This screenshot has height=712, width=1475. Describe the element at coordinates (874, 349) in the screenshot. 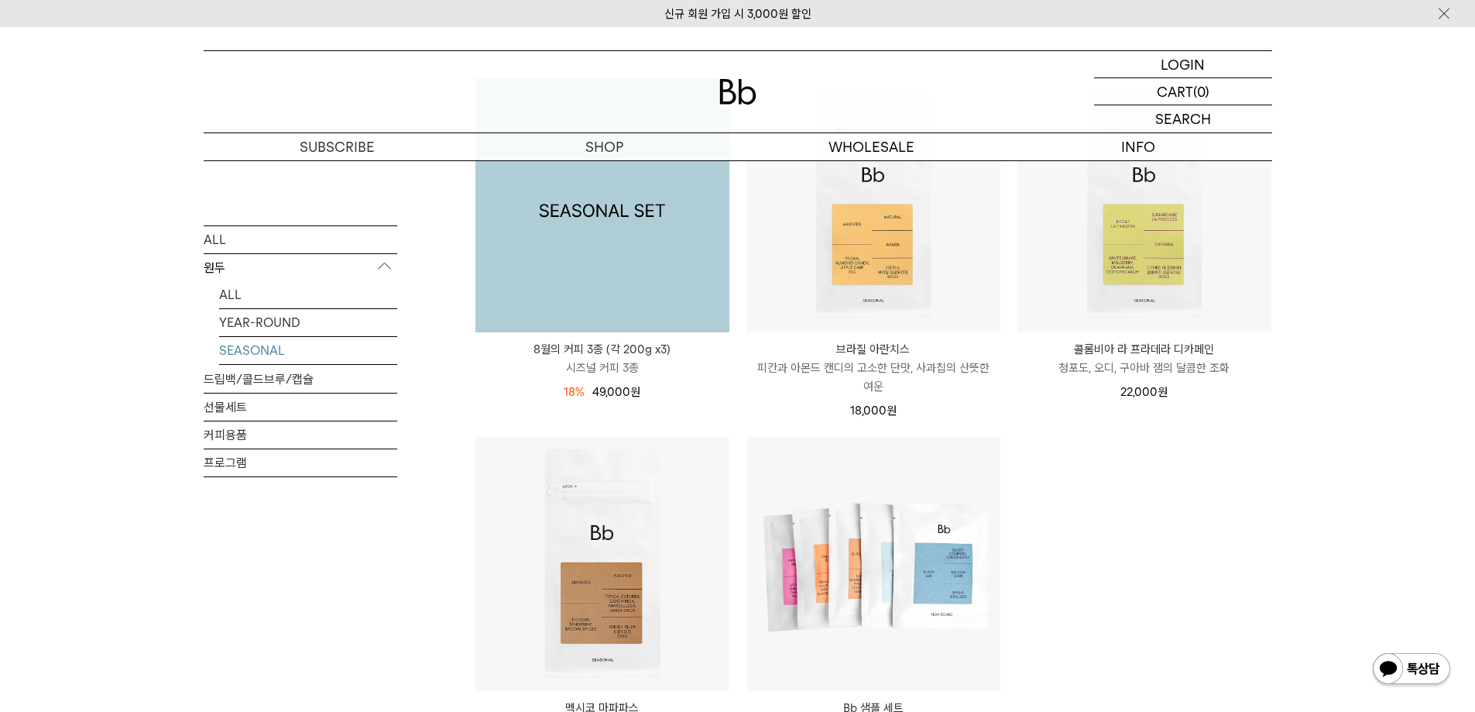

I see `p: 브라질 아란치스` at that location.